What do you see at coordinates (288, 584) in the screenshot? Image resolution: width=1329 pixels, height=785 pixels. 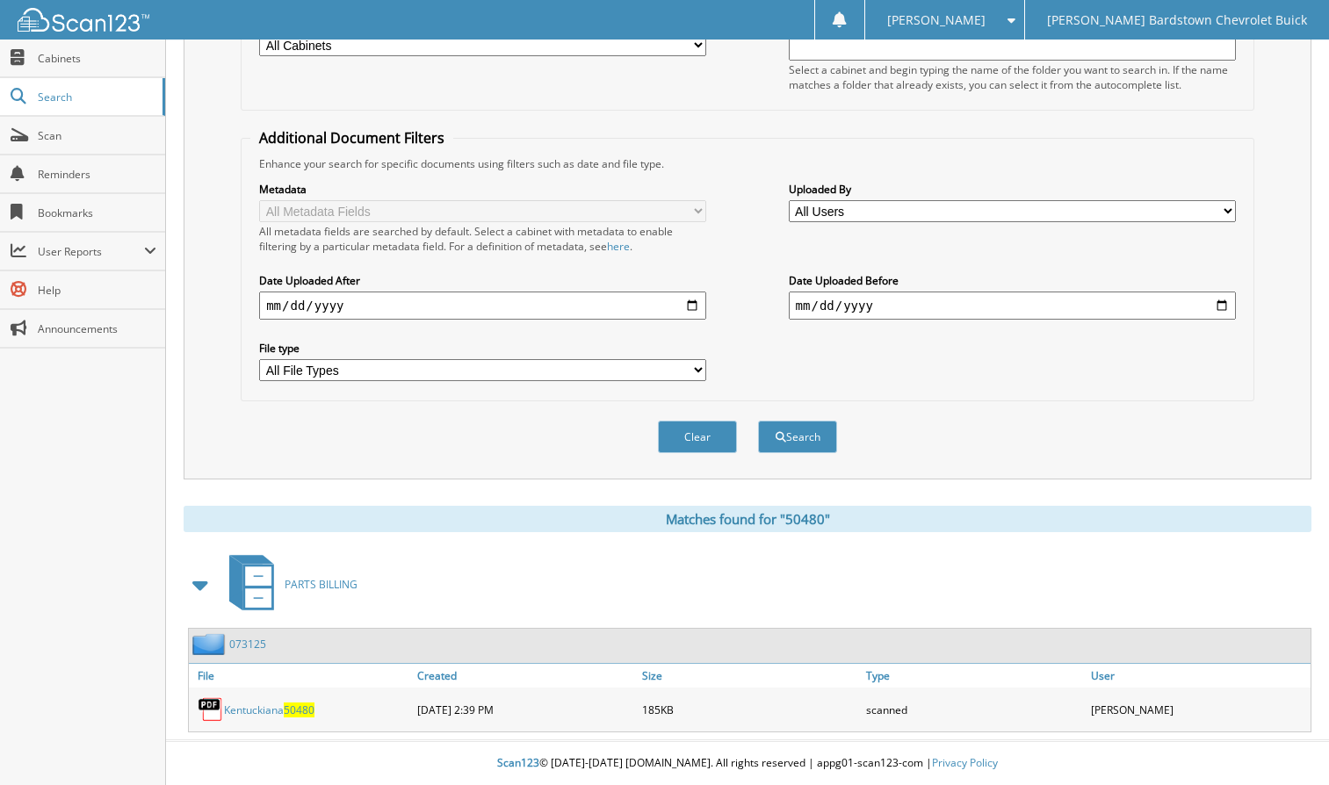 I see `a: PARTS BILLING` at bounding box center [288, 584].